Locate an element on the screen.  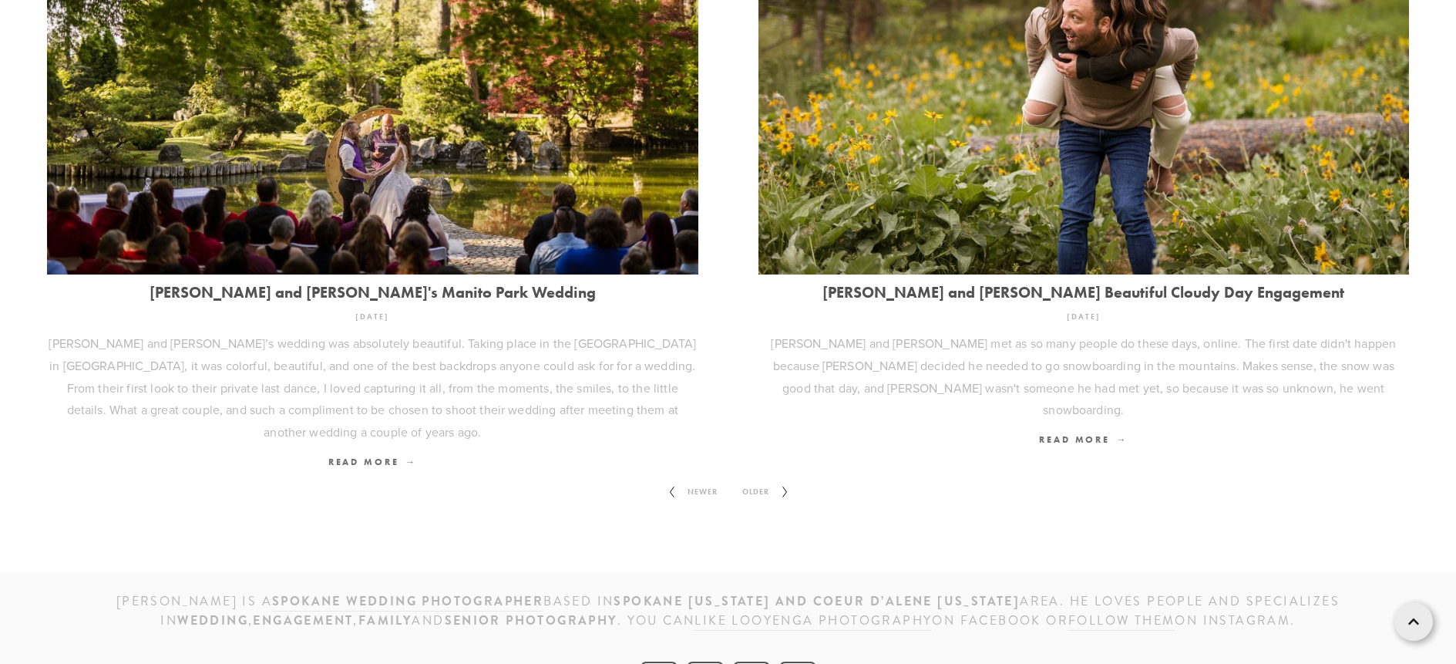
a: Spokane wedding photographer is located at coordinates (408, 601).